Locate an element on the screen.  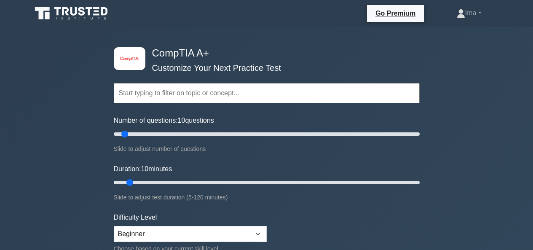
a: Ima is located at coordinates (469, 13).